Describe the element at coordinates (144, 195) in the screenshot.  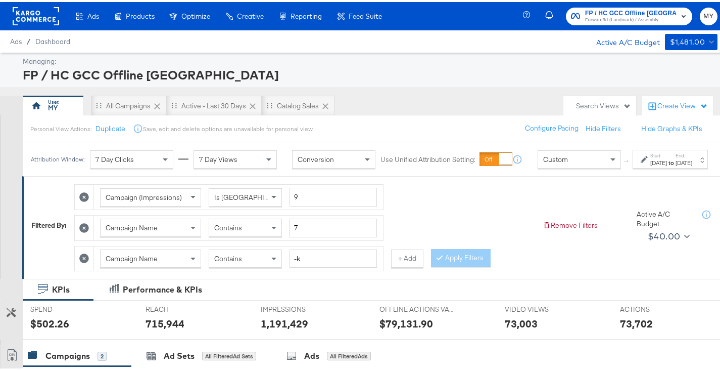
I see `span: Campaign (Impressions)` at that location.